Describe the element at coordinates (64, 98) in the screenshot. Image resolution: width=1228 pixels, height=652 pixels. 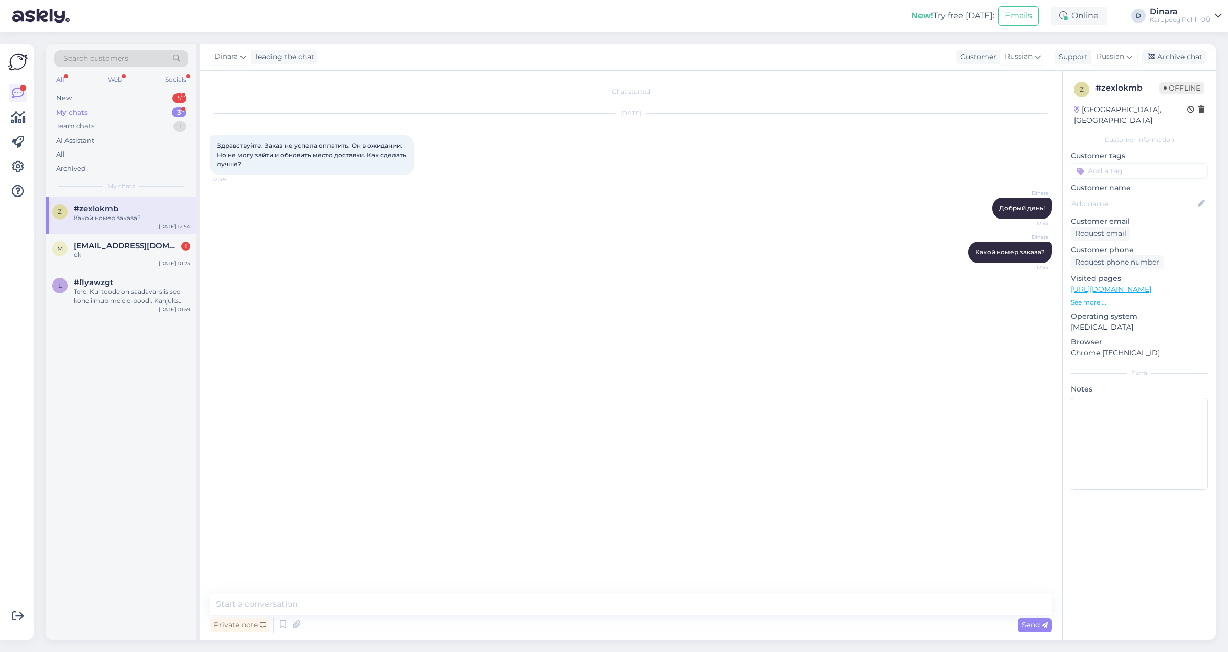
I see `div: New` at that location.